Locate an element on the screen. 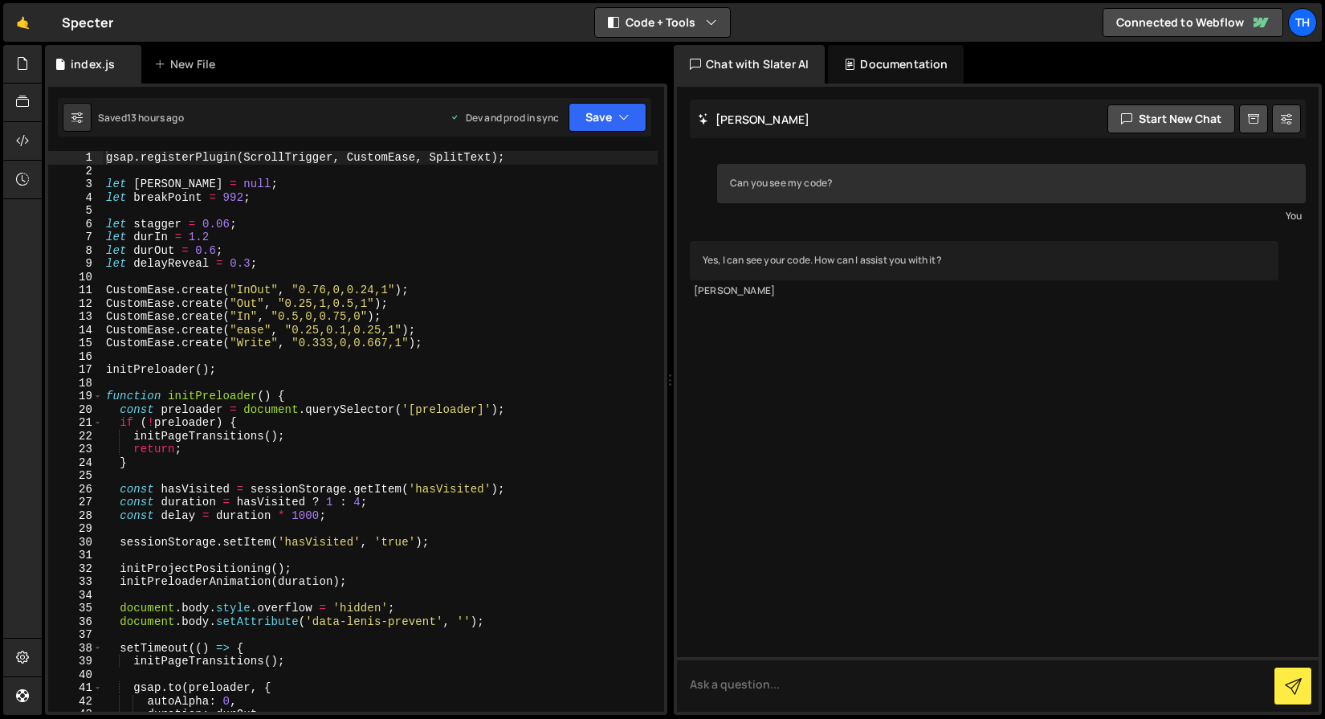 Image resolution: width=1325 pixels, height=719 pixels. div: 38 is located at coordinates (75, 648).